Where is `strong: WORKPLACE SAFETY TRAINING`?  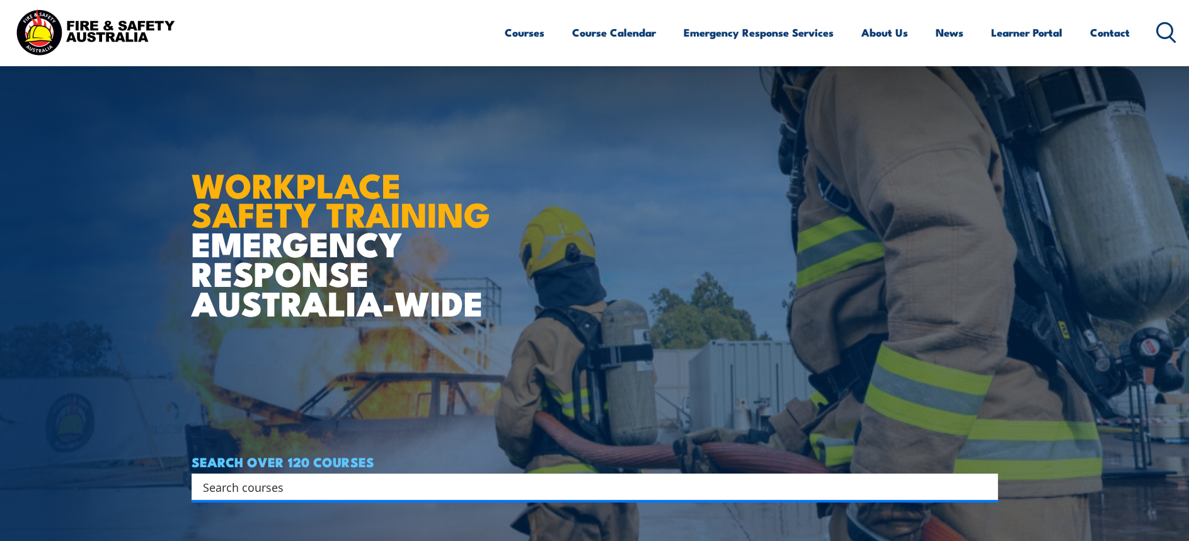
strong: WORKPLACE SAFETY TRAINING is located at coordinates (341, 198).